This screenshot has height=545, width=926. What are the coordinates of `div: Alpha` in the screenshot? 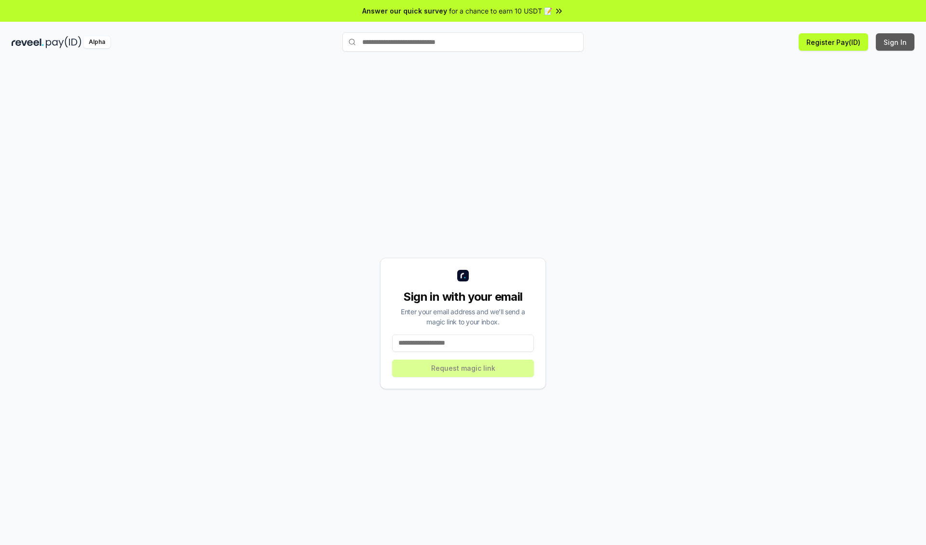 It's located at (97, 42).